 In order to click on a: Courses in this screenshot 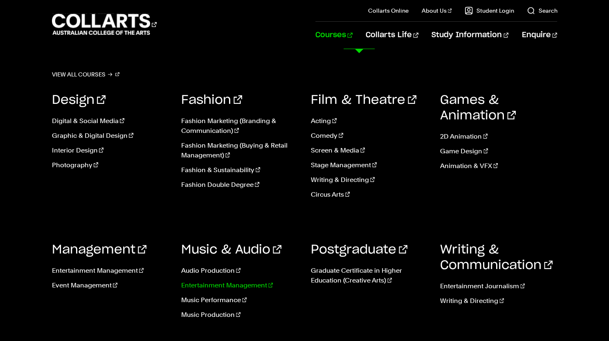, I will do `click(334, 35)`.